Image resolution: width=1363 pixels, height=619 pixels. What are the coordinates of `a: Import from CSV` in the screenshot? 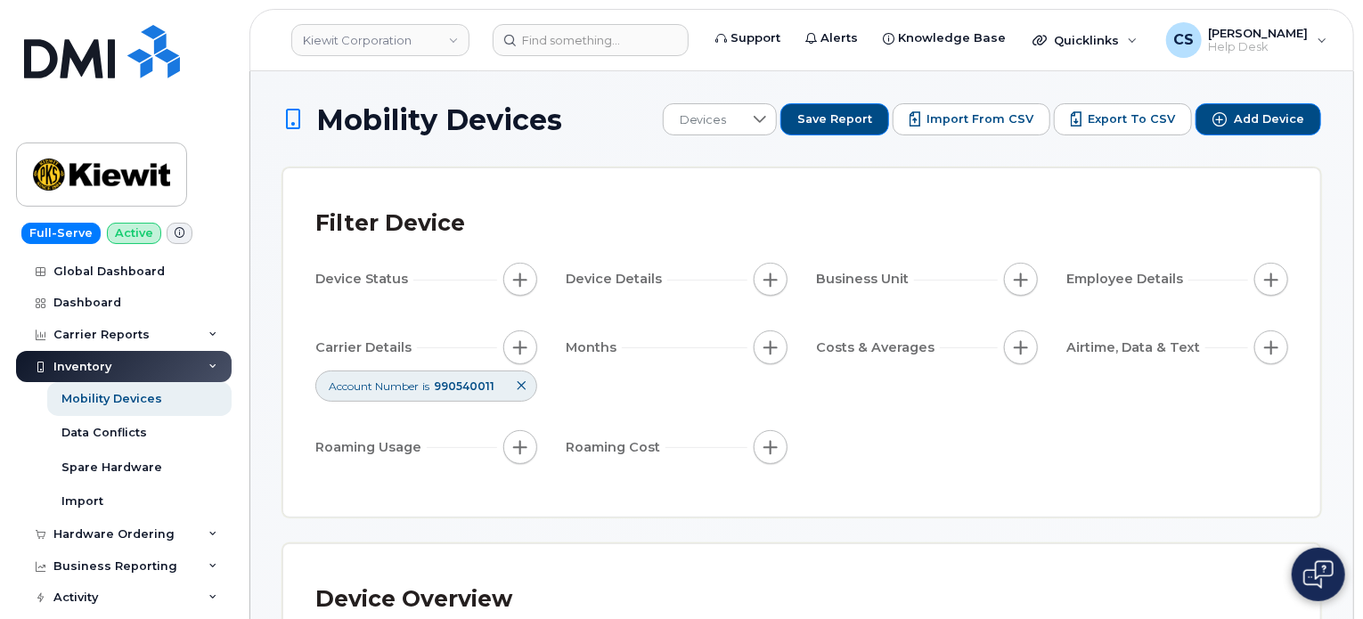 It's located at (971, 119).